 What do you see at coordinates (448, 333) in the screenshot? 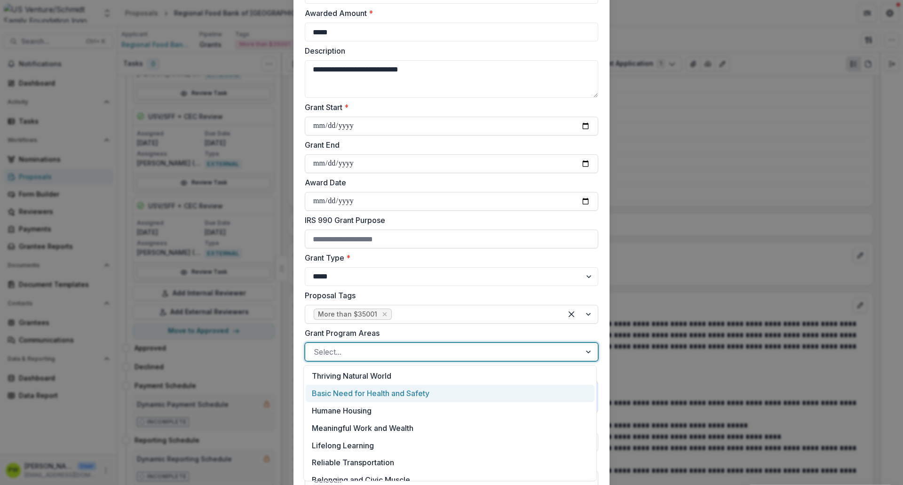
I see `label: Grant Program Areas` at bounding box center [448, 333].